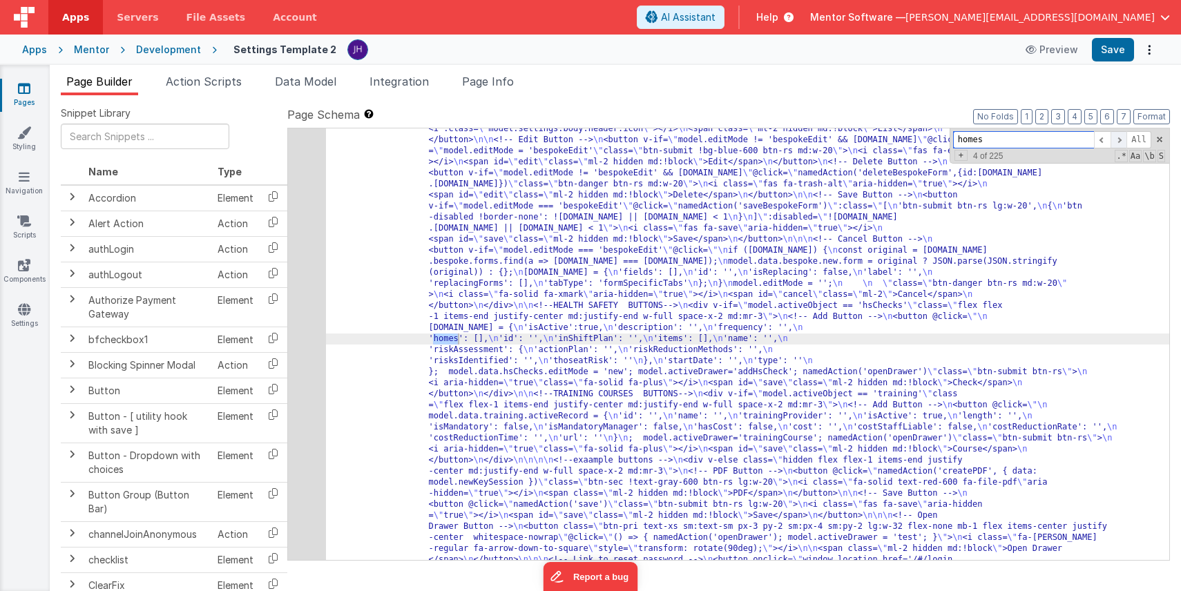  What do you see at coordinates (103, 171) in the screenshot?
I see `span: Name` at bounding box center [103, 171].